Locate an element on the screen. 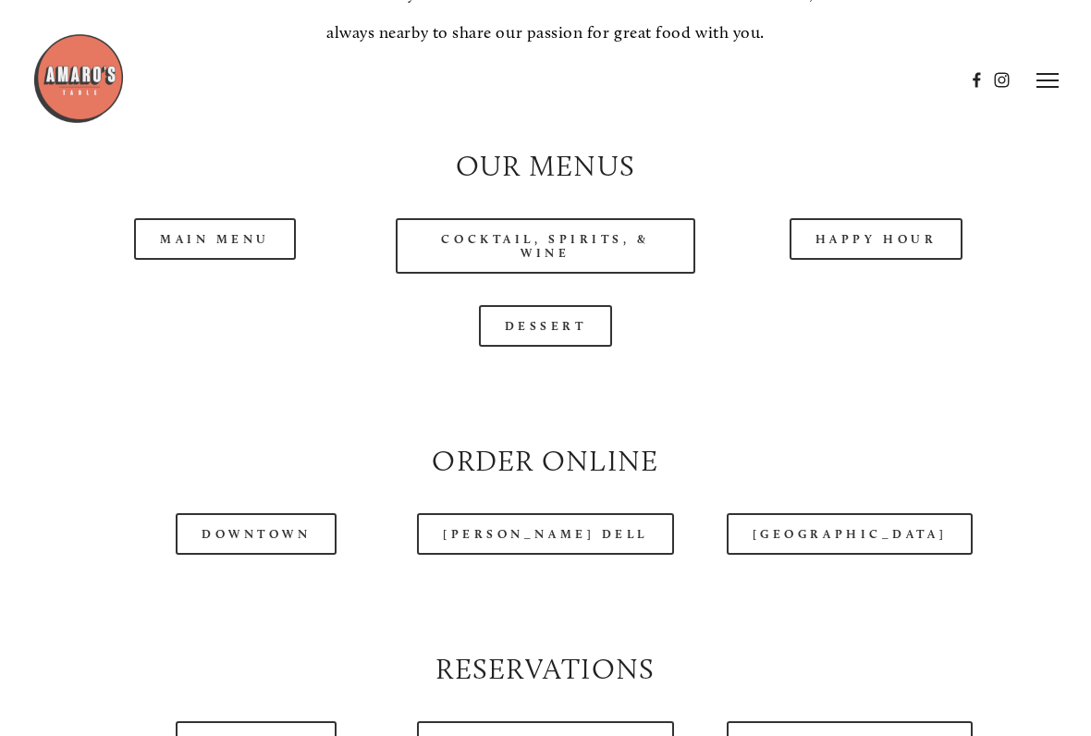  img: Amaro's Table is located at coordinates (79, 79).